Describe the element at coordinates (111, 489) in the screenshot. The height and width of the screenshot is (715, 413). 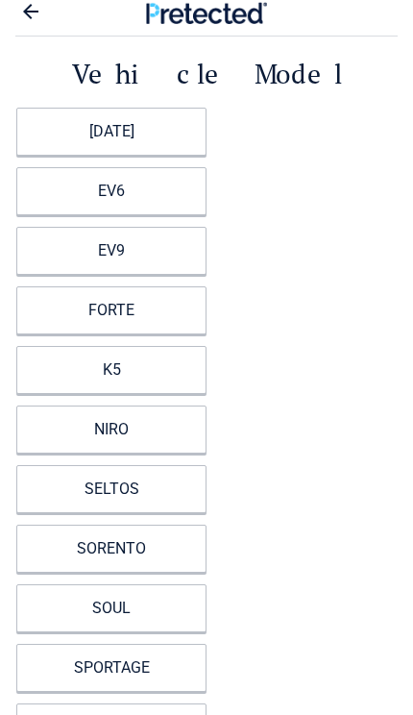
I see `a: SELTOS` at that location.